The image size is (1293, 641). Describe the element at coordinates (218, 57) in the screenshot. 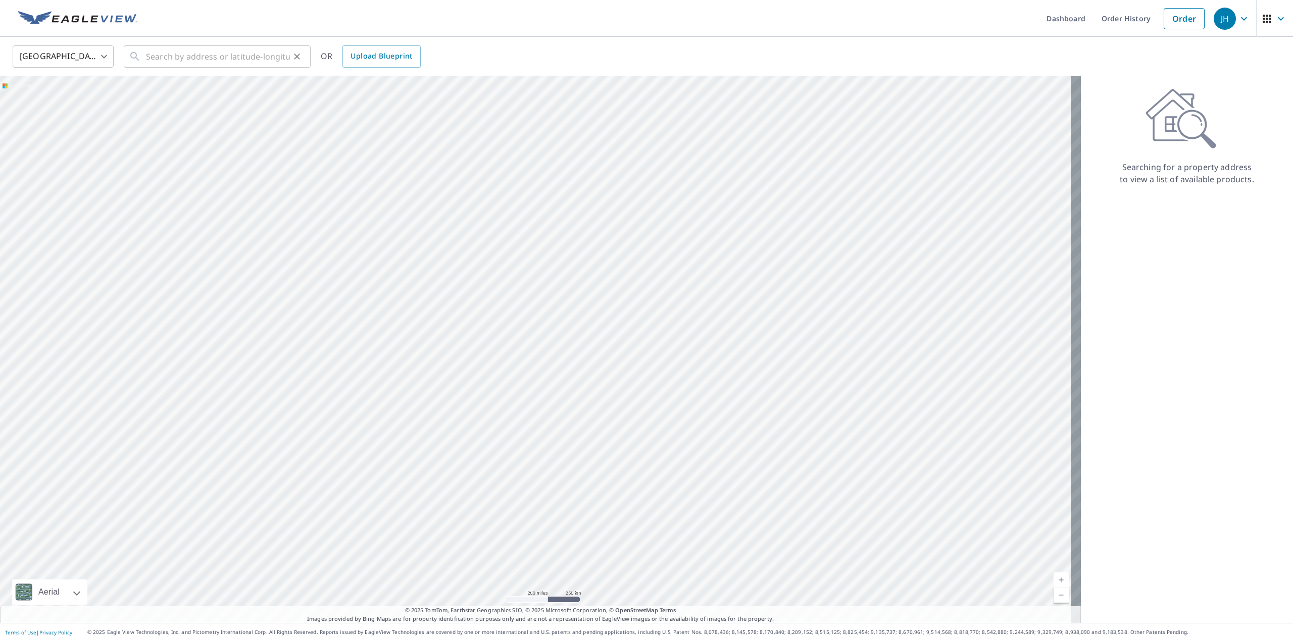

I see `input: Search by address or latitude-longitude` at that location.